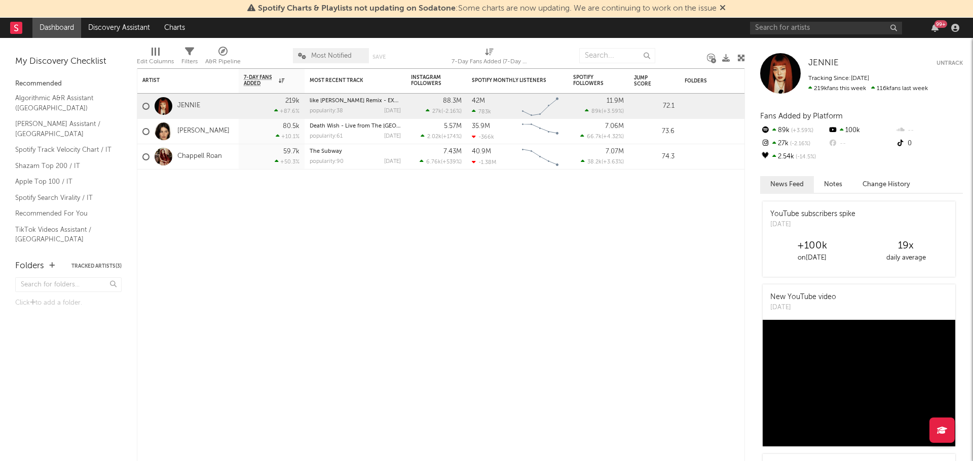  Describe the element at coordinates (813, 214) in the screenshot. I see `div: YouTube subscribers spike` at that location.